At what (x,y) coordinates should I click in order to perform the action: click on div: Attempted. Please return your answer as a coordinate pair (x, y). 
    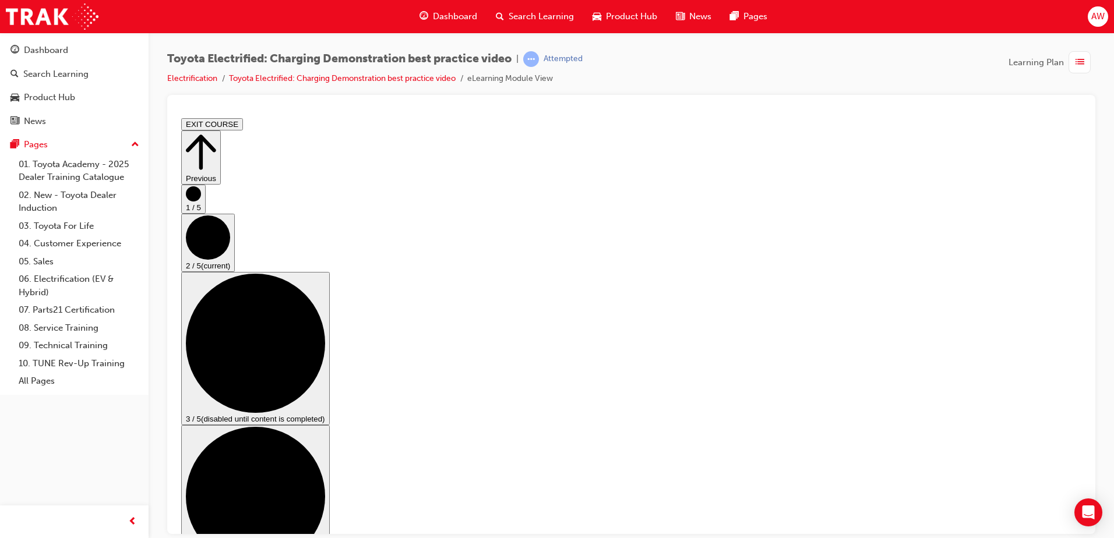
    Looking at the image, I should click on (563, 59).